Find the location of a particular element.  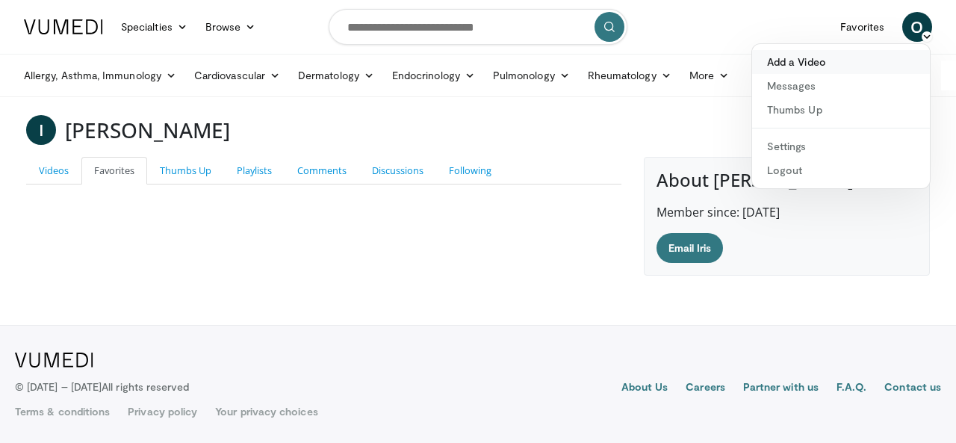

a: Cardiovascular is located at coordinates (237, 75).